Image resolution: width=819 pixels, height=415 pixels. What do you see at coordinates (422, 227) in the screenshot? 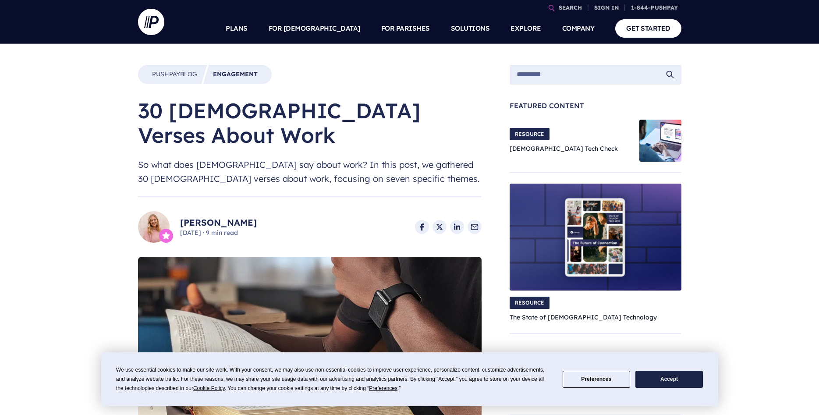
I see `a: Share on Facebook` at bounding box center [422, 227].